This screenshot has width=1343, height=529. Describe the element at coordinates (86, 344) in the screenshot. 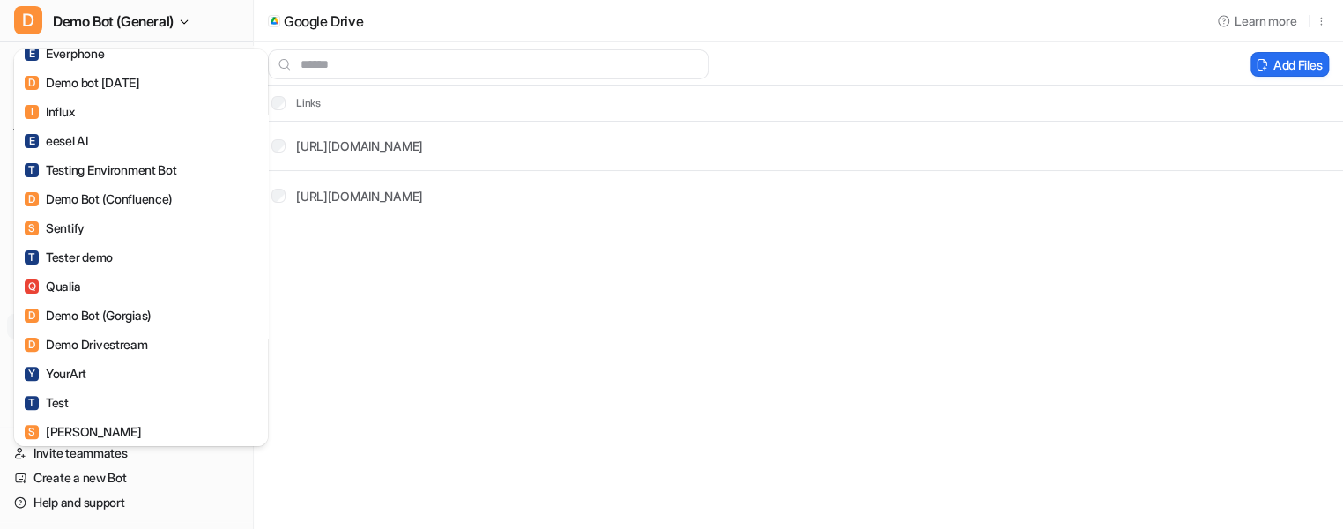

I see `div: Demo Drivestream` at that location.